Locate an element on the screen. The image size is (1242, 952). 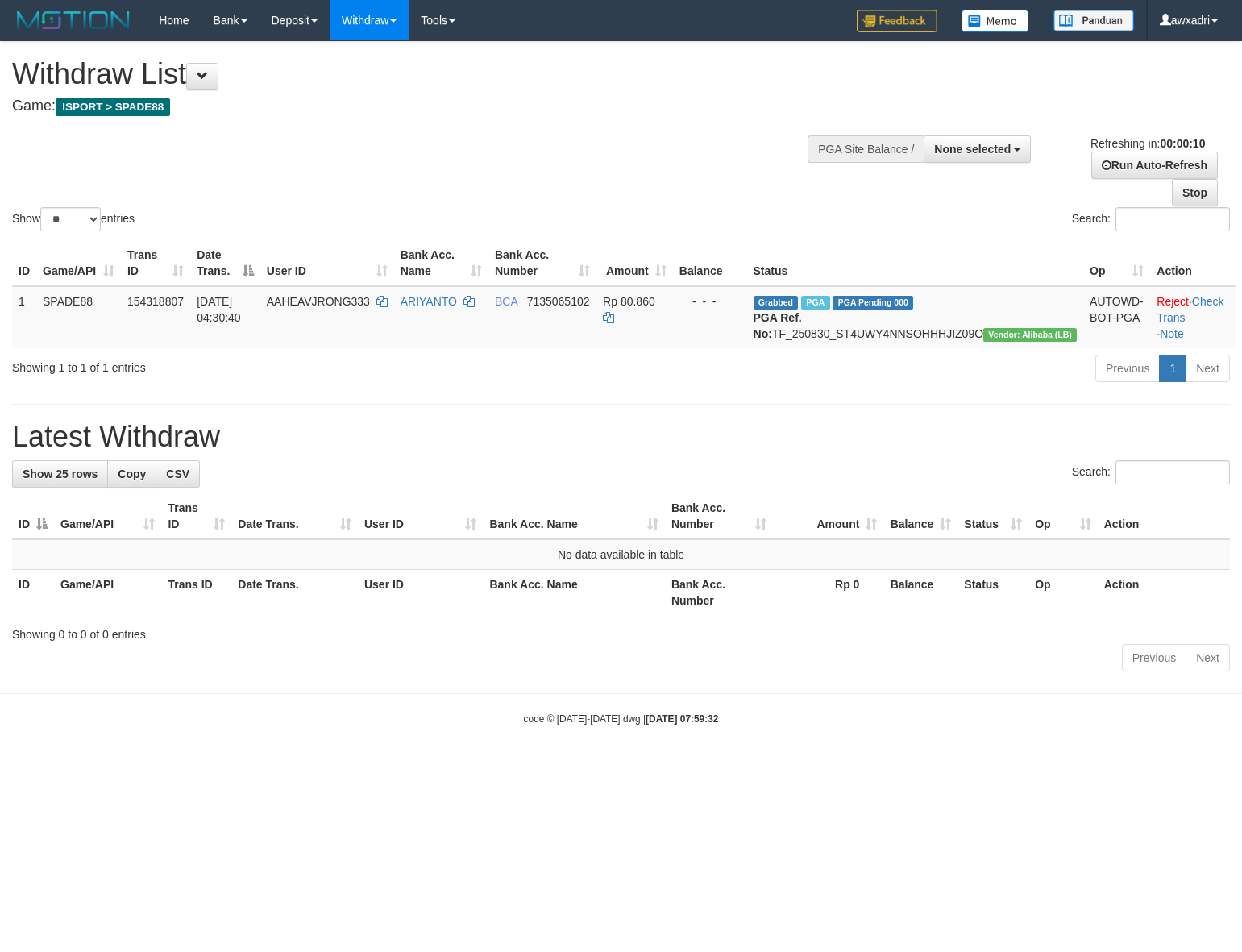
img: Feedback.jpg is located at coordinates (897, 21).